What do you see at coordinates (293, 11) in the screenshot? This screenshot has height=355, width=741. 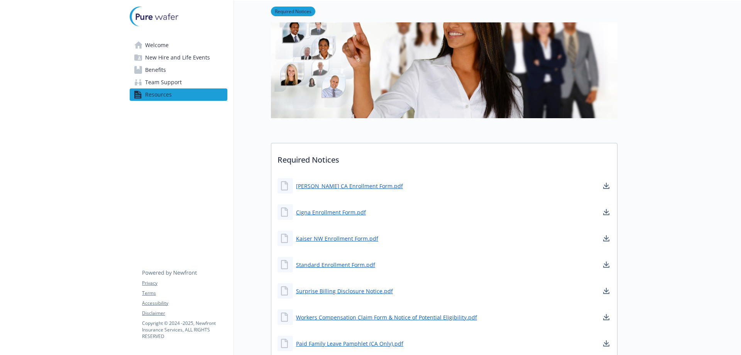 I see `a: Required Notices` at bounding box center [293, 11].